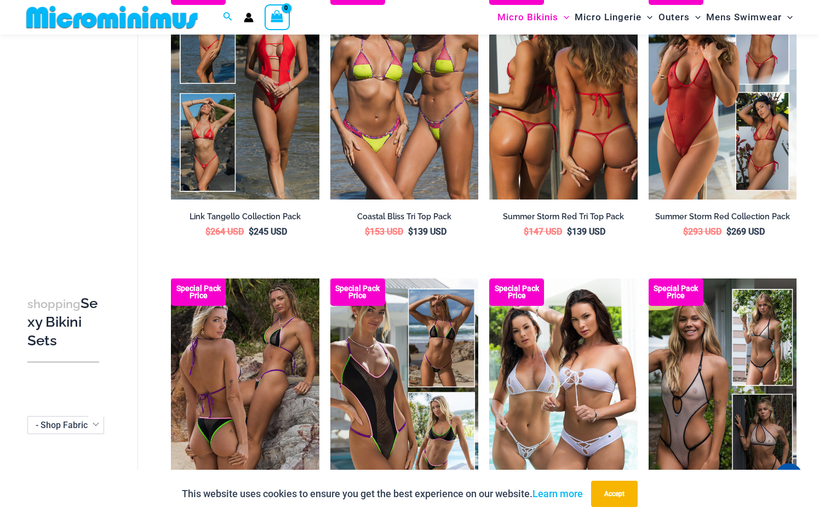 The height and width of the screenshot is (518, 819). I want to click on span: Micro Lingerie, so click(608, 17).